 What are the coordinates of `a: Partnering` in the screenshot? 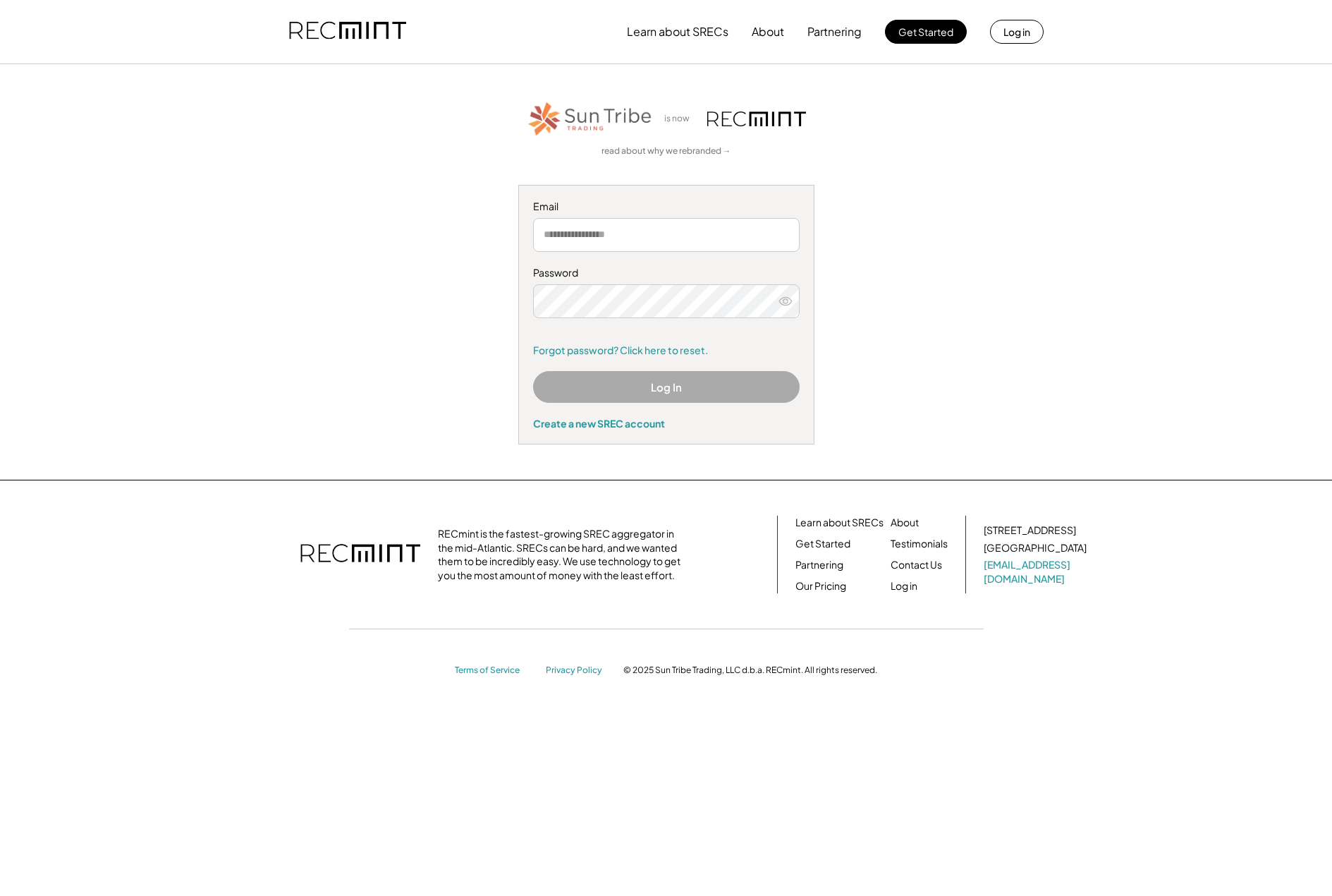 It's located at (819, 565).